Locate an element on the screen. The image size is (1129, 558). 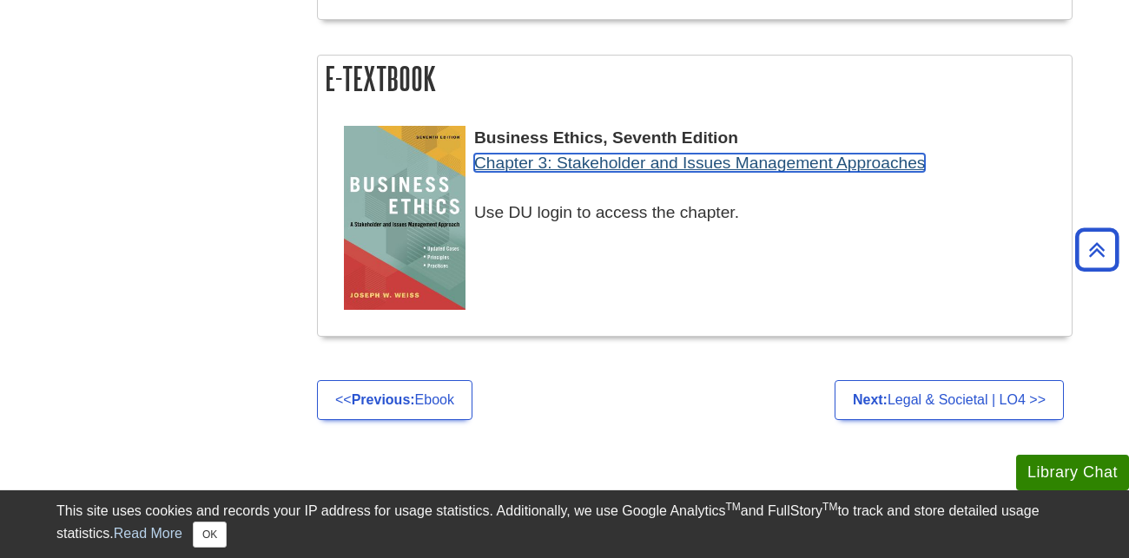
div: This site uses cookies and records your IP address for usage statistics. Additionally, we use Goo... is located at coordinates (565, 525).